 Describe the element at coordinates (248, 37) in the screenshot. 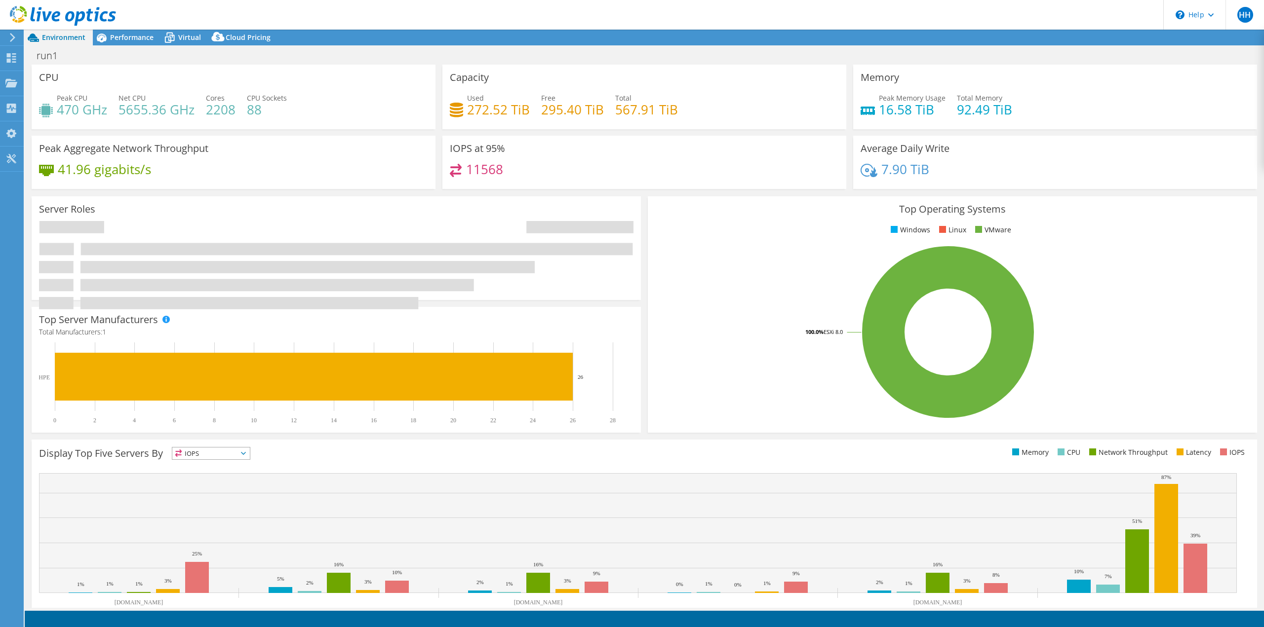

I see `span: Cloud Pricing` at that location.